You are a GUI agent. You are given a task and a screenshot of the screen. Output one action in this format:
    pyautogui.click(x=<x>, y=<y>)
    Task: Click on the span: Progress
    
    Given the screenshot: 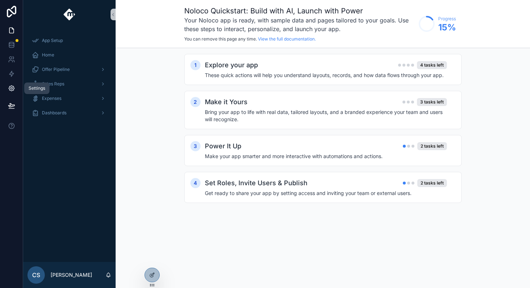 What is the action you would take?
    pyautogui.click(x=447, y=19)
    